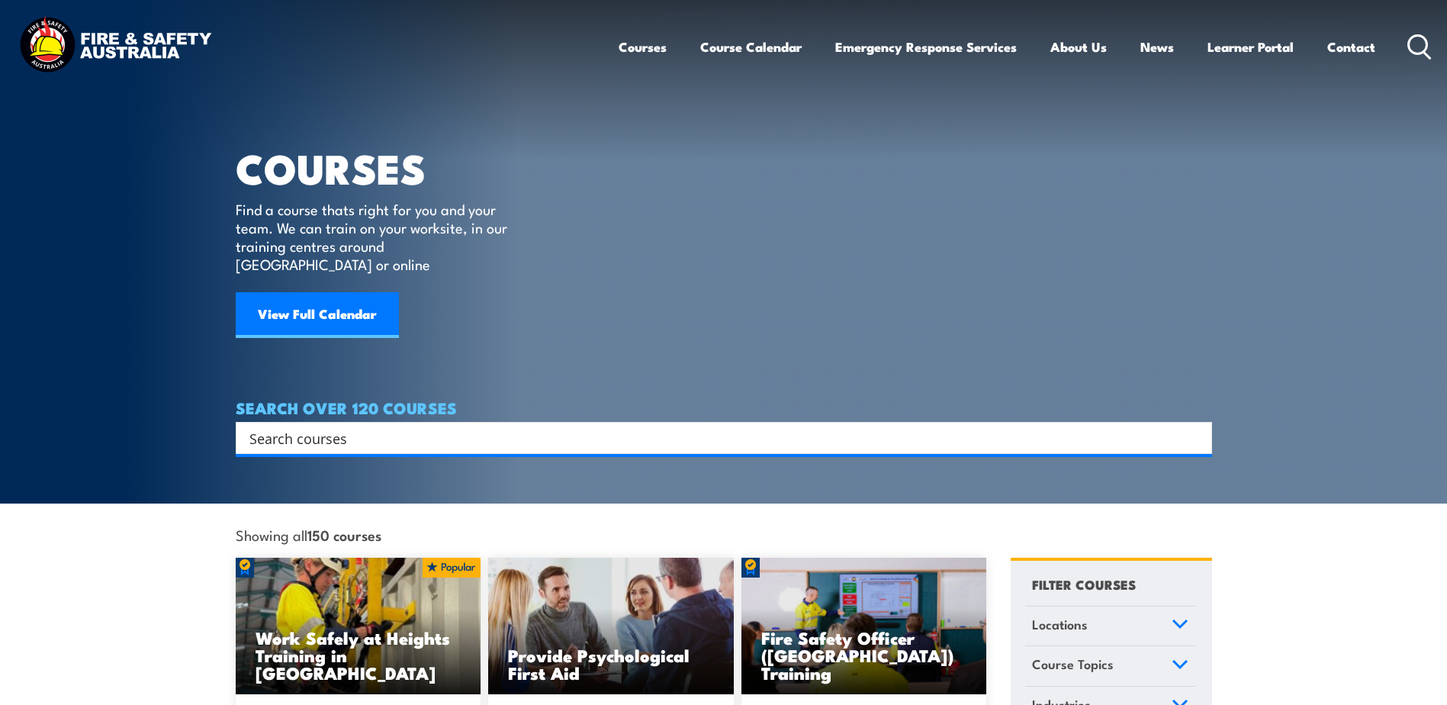  Describe the element at coordinates (375, 237) in the screenshot. I see `p: Find a course thats right for you and your team. We can train on your worksite, in our training c...` at that location.